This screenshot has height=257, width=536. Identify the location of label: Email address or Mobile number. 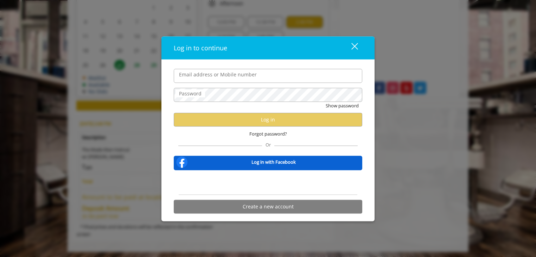
(218, 74).